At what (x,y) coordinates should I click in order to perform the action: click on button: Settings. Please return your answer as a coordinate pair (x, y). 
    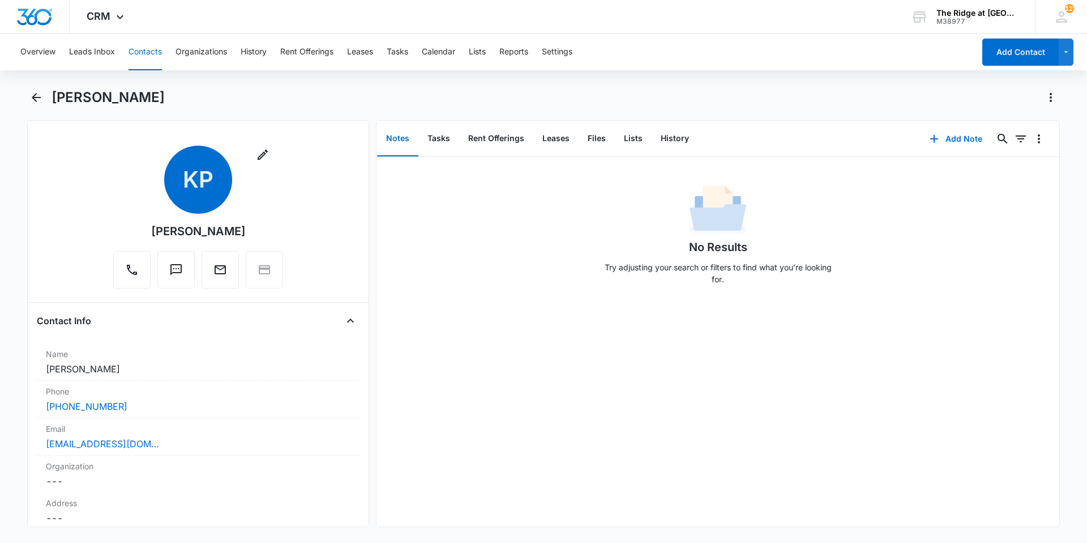
    Looking at the image, I should click on (557, 52).